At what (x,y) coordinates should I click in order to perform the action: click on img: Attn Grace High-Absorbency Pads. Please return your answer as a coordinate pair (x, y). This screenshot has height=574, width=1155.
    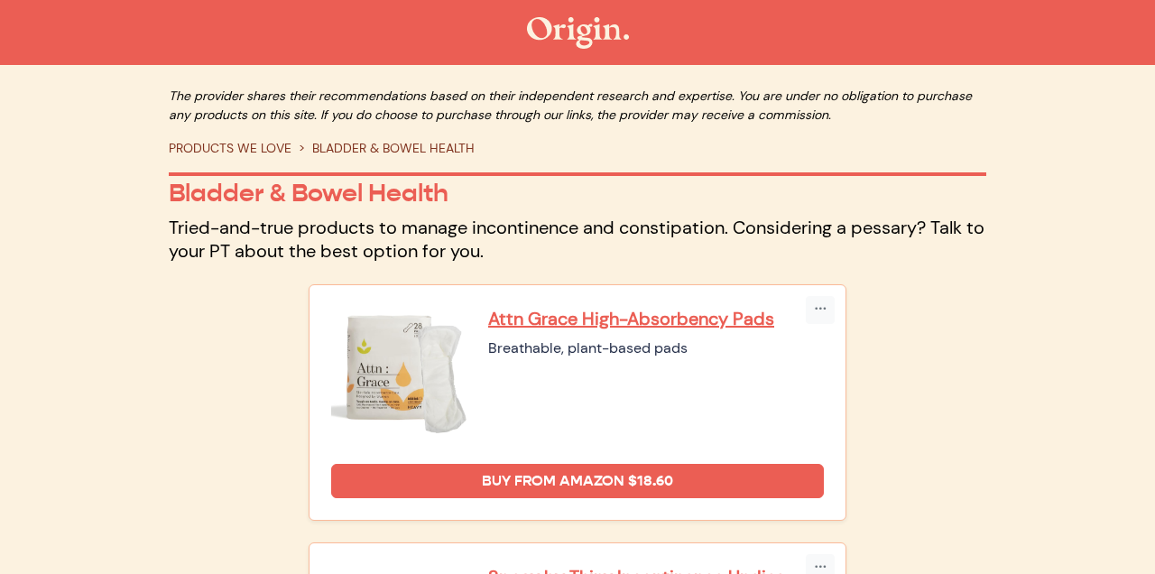
    Looking at the image, I should click on (399, 375).